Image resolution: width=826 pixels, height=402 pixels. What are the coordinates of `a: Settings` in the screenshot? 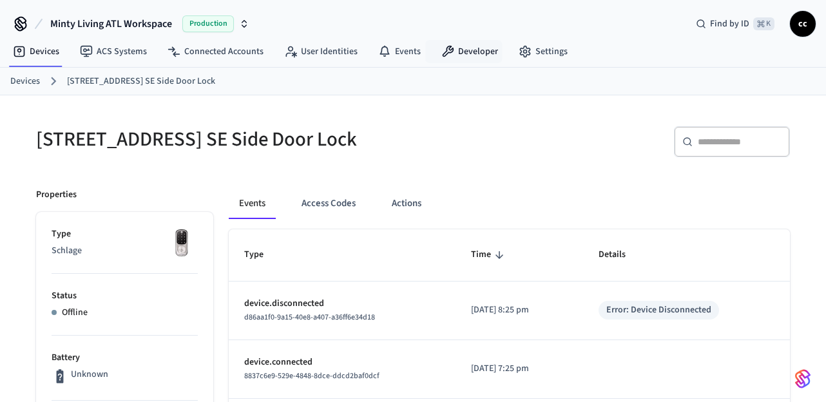 It's located at (543, 52).